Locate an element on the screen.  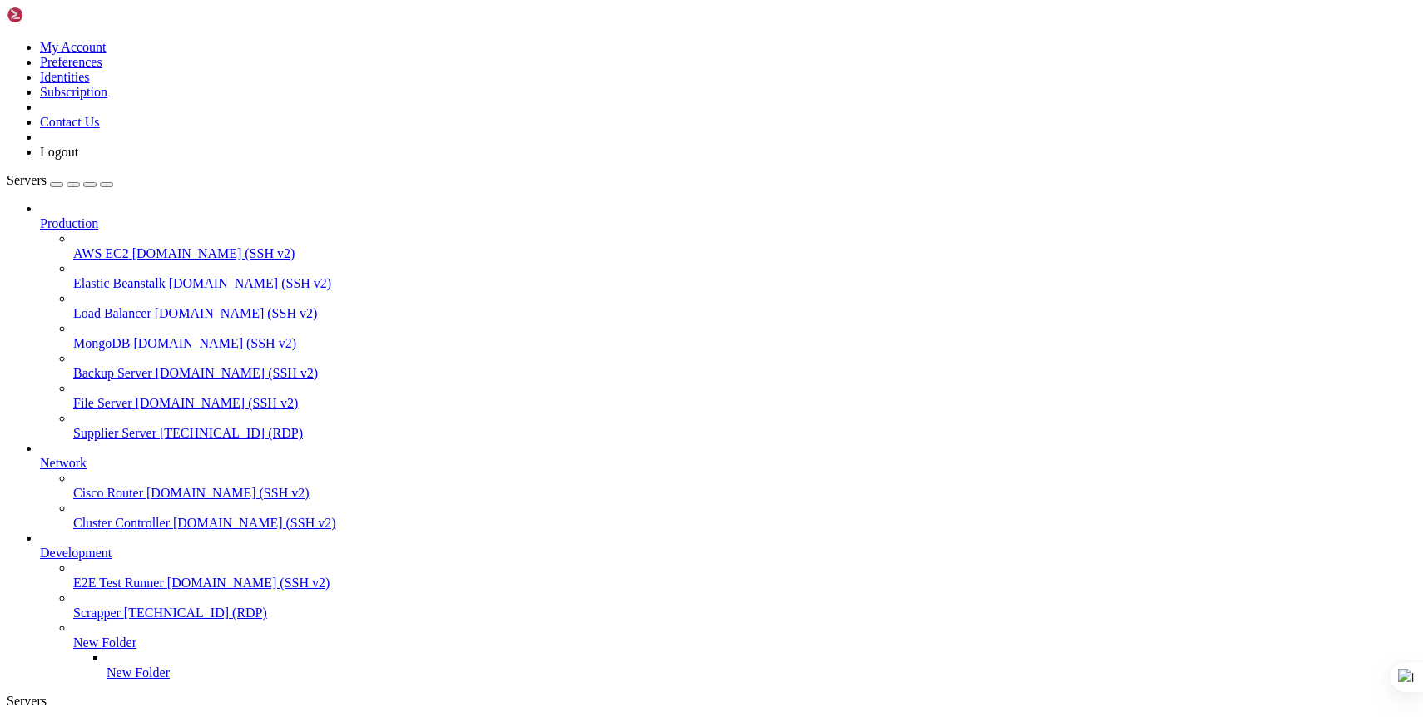
a: Logout is located at coordinates (59, 151).